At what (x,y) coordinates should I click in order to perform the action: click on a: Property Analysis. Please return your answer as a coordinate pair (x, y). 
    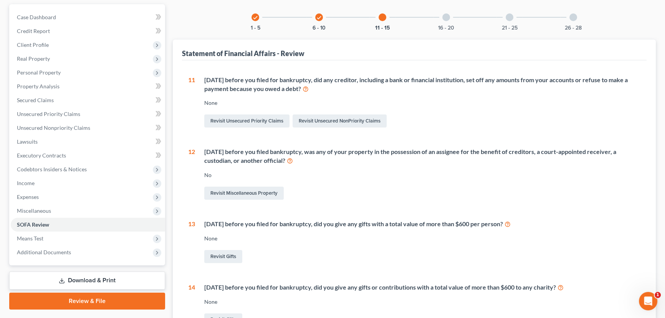
    Looking at the image, I should click on (88, 86).